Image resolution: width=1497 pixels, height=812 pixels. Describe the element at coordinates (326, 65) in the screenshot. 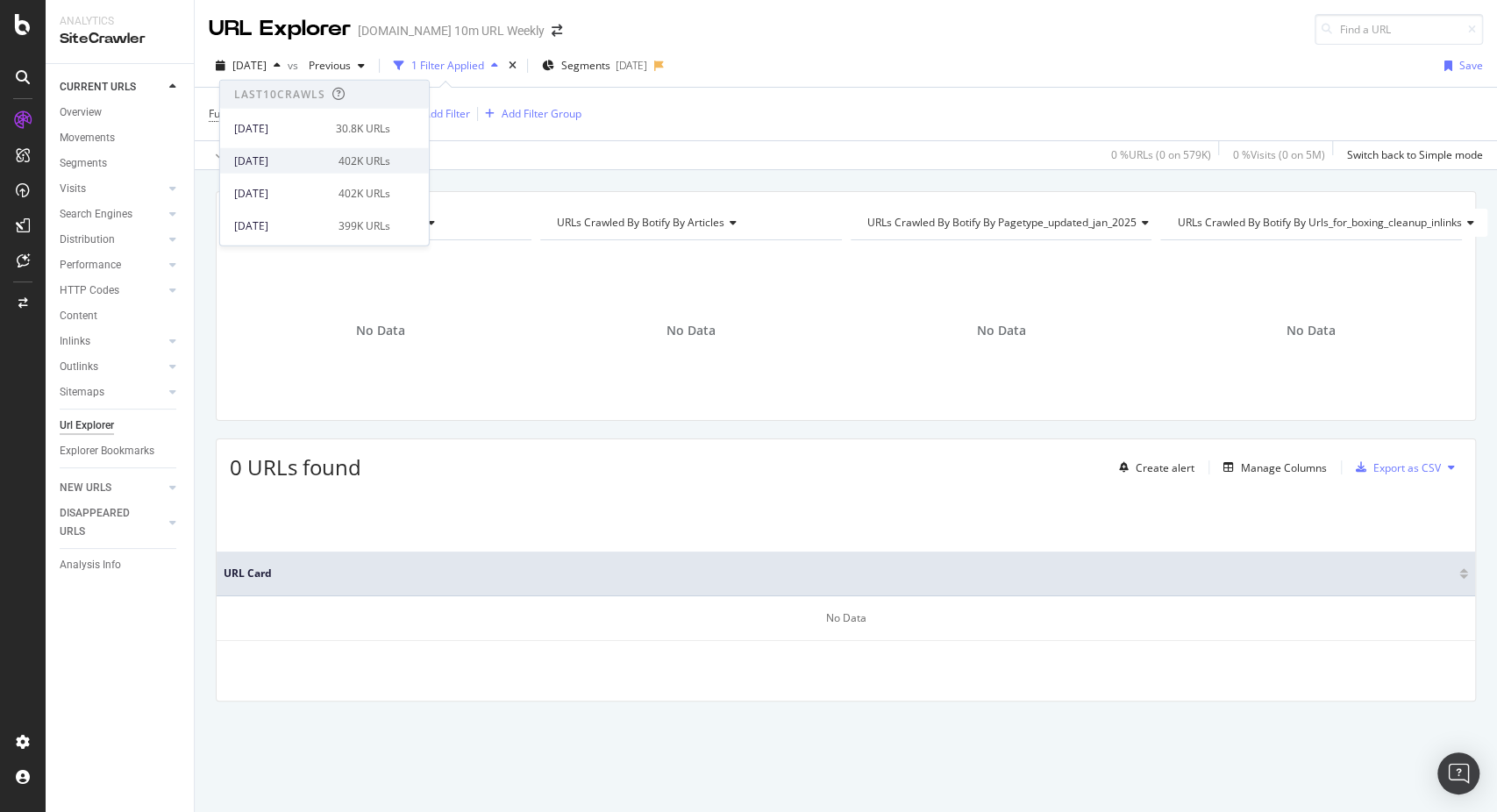

I see `span: Previous` at that location.